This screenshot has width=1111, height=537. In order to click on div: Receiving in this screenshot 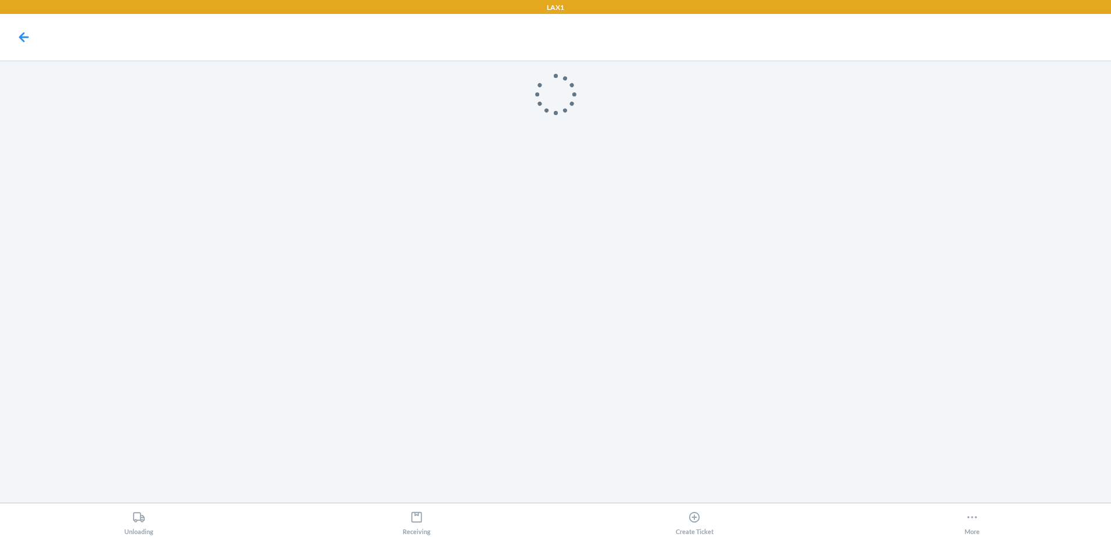, I will do `click(417, 521)`.